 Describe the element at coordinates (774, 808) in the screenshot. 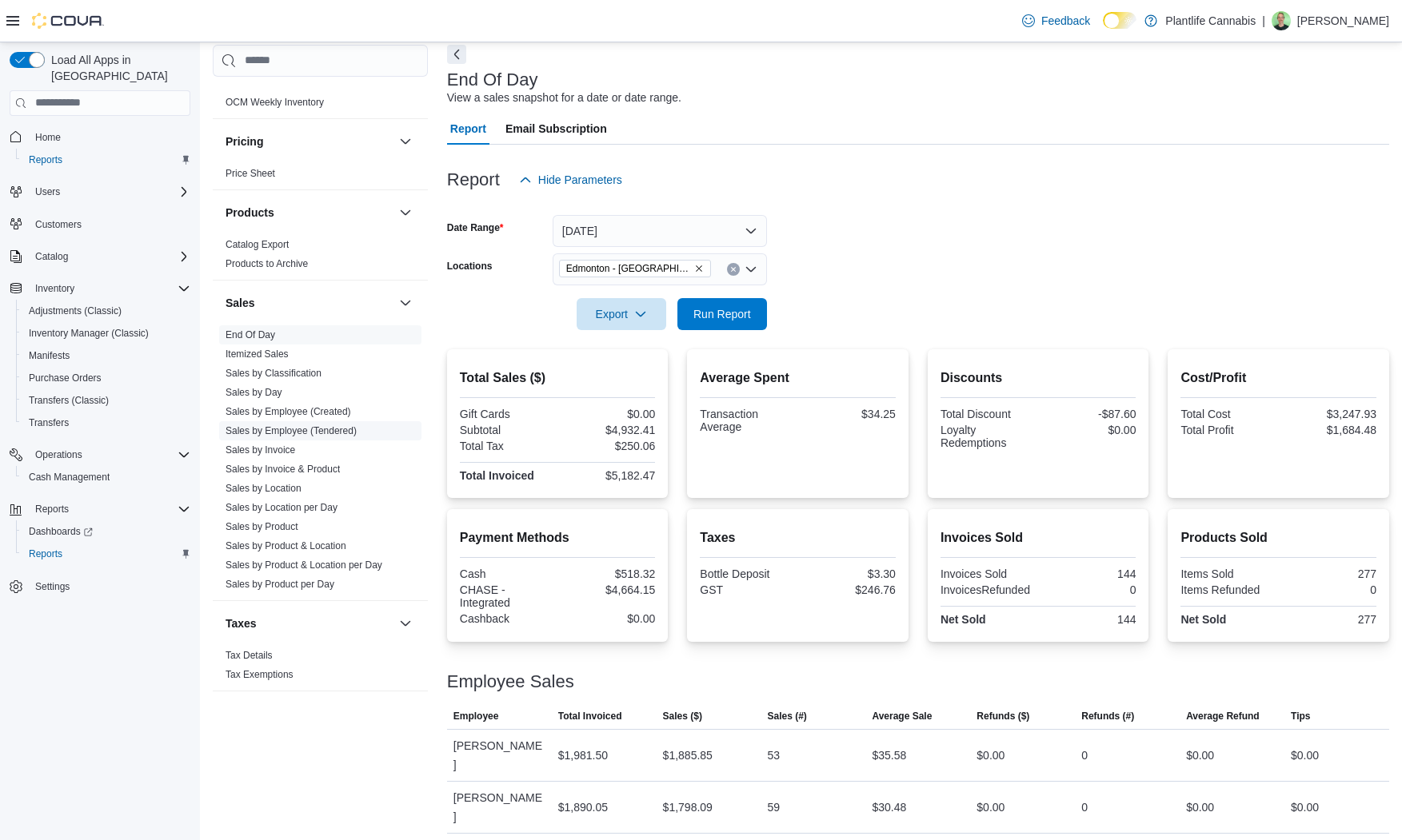

I see `div: 59` at that location.